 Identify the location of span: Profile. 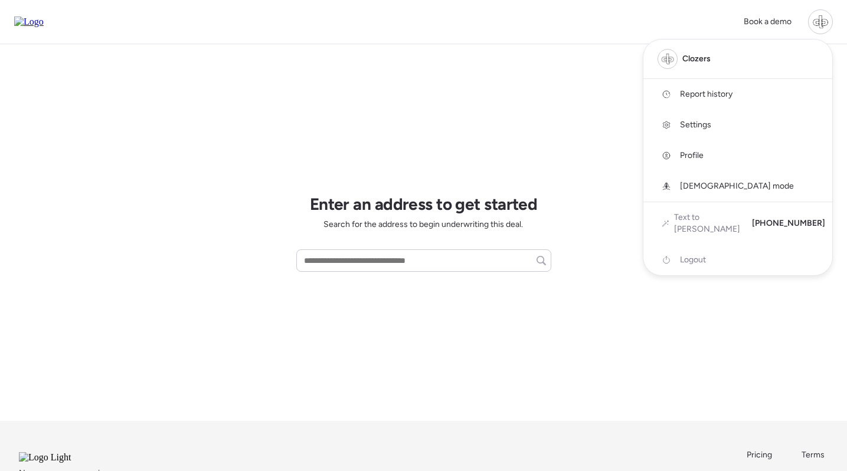
(691, 156).